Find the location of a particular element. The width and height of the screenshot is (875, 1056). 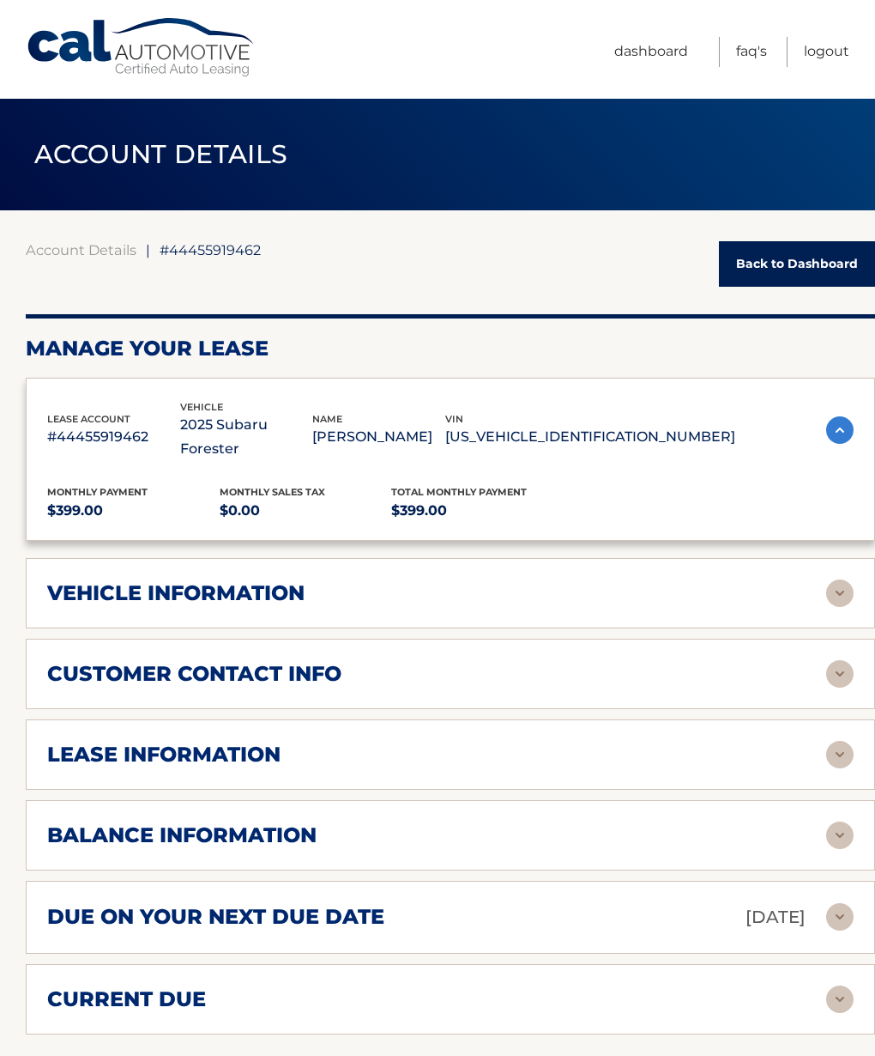

h2: Manage Your Lease is located at coordinates (451, 348).